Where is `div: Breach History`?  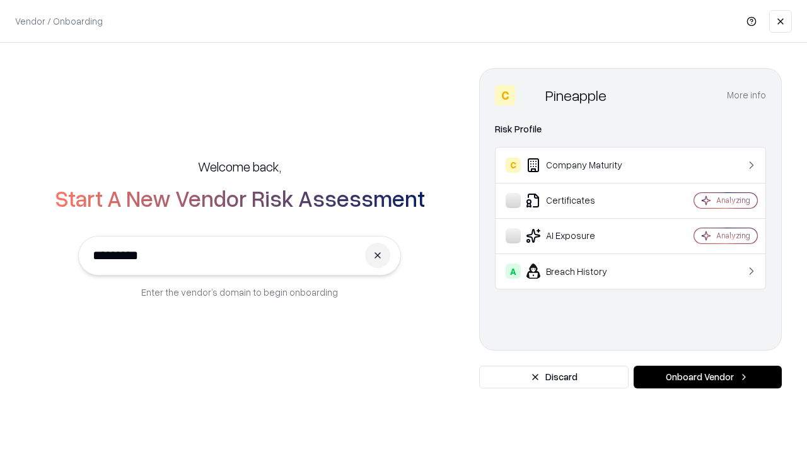
div: Breach History is located at coordinates (580, 271).